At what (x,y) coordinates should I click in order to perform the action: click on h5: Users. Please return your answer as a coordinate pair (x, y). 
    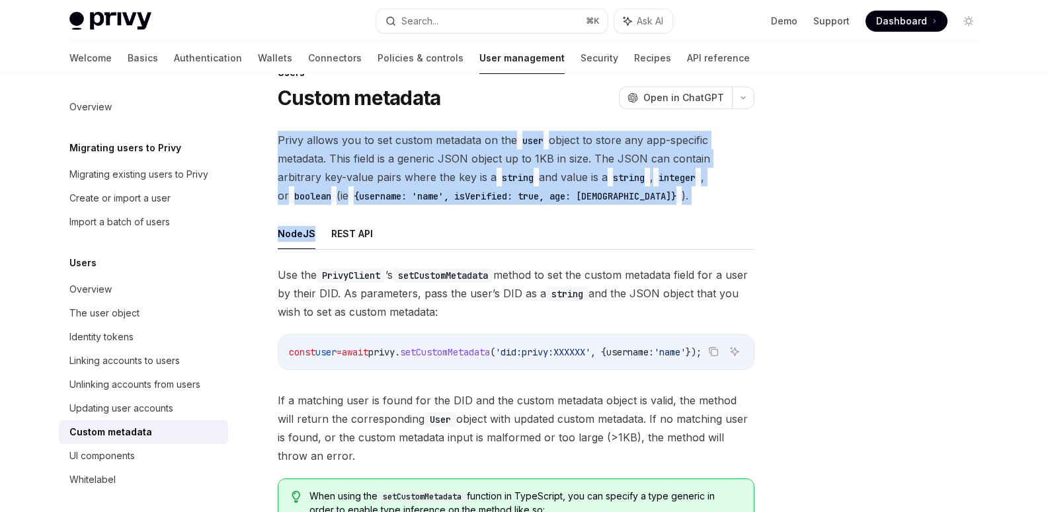
    Looking at the image, I should click on (83, 263).